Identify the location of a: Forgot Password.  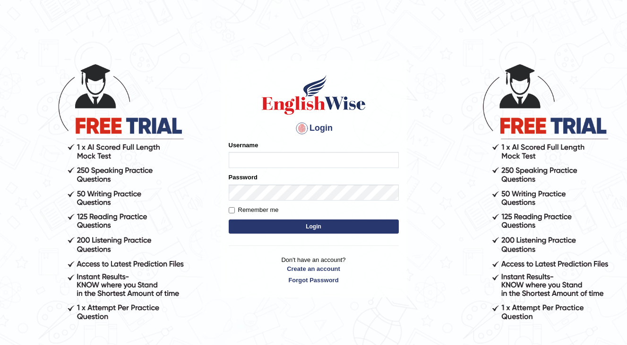
(314, 280).